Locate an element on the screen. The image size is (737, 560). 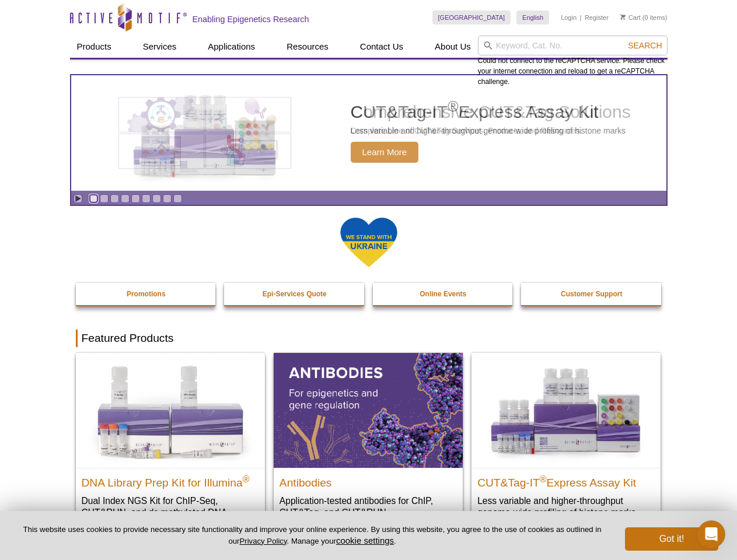
a: Go to slide 9 is located at coordinates (177, 198).